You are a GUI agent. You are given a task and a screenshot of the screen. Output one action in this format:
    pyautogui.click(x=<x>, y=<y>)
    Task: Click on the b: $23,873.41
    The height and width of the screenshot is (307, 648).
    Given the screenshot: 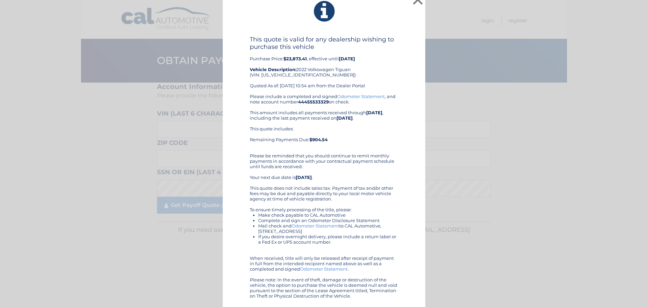 What is the action you would take?
    pyautogui.click(x=295, y=59)
    